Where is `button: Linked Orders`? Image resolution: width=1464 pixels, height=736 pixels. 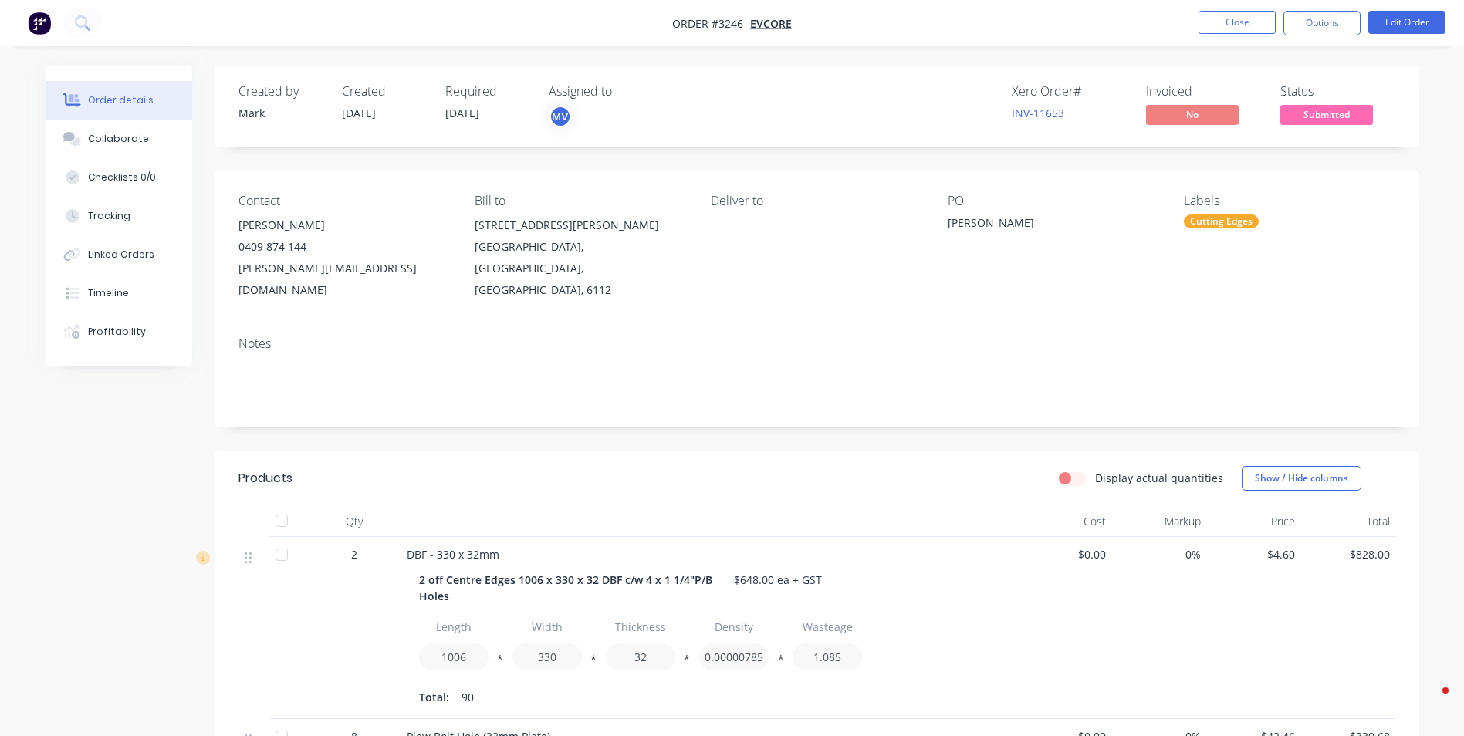
button: Linked Orders is located at coordinates (119, 255).